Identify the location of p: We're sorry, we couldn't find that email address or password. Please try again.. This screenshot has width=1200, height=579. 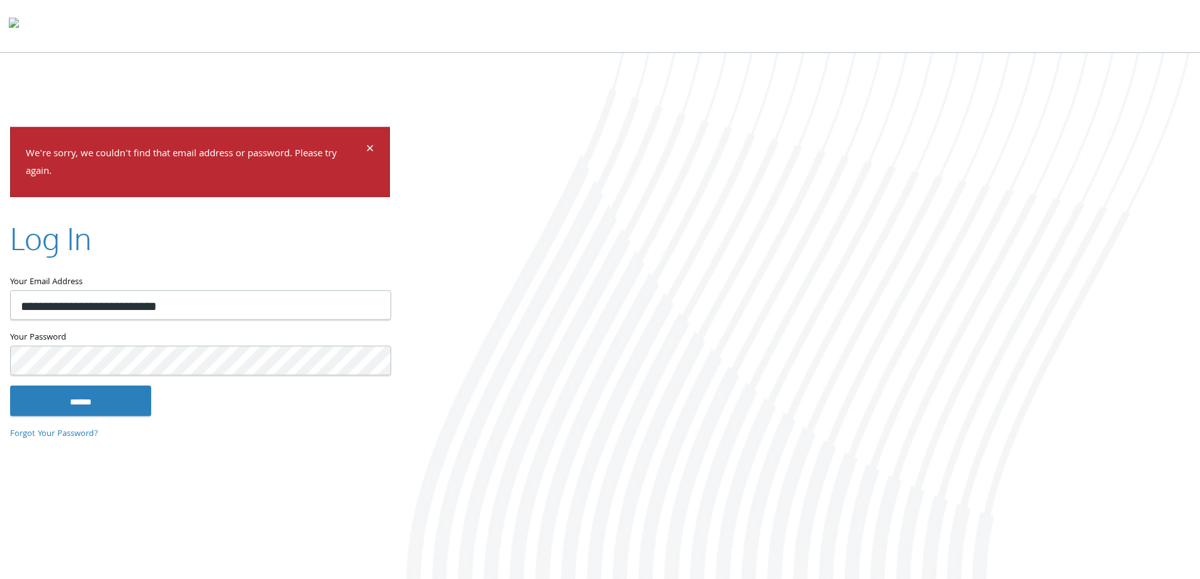
(195, 163).